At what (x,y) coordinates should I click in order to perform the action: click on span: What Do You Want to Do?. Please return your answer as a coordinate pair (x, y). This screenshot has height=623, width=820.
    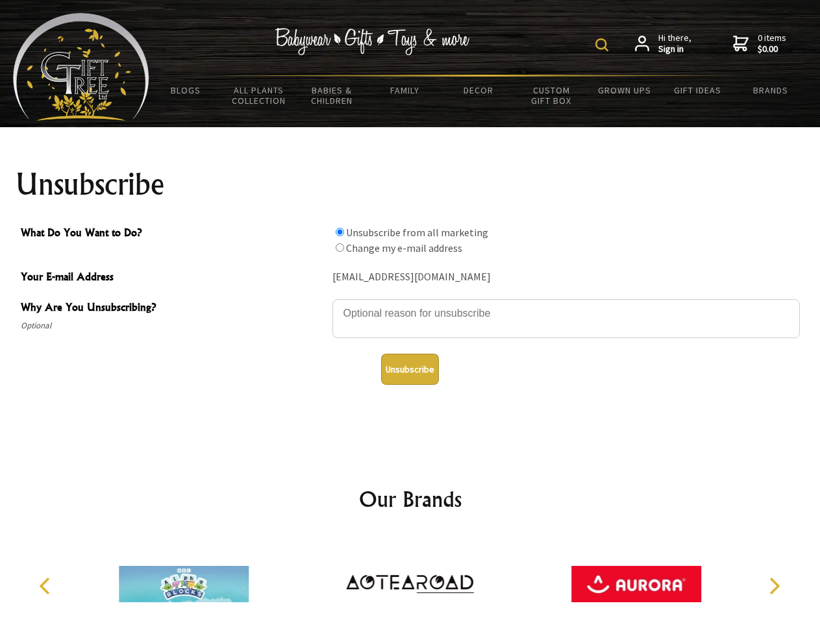
    Looking at the image, I should click on (173, 234).